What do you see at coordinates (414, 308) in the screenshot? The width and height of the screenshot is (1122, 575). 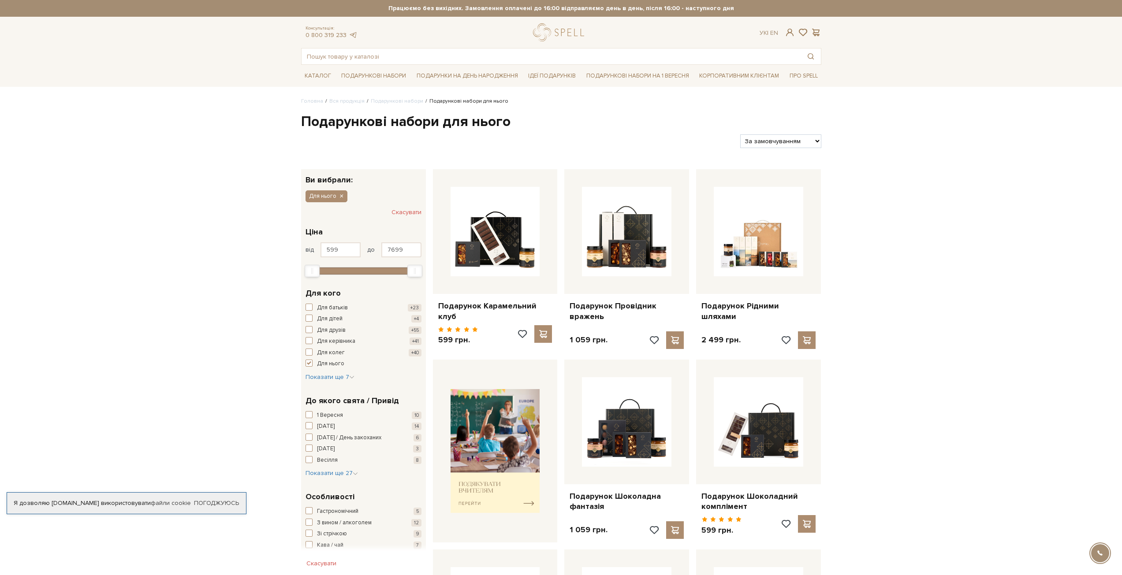 I see `span: +23` at bounding box center [414, 308].